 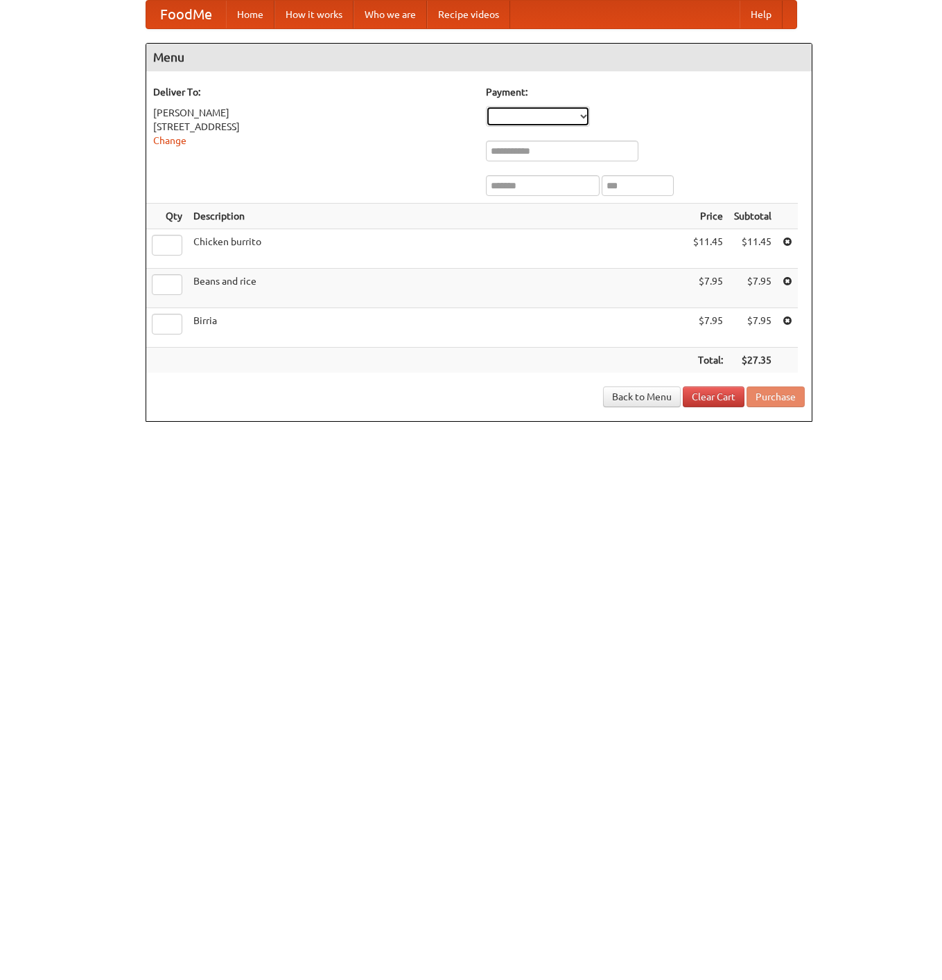 What do you see at coordinates (186, 15) in the screenshot?
I see `a: FoodMe` at bounding box center [186, 15].